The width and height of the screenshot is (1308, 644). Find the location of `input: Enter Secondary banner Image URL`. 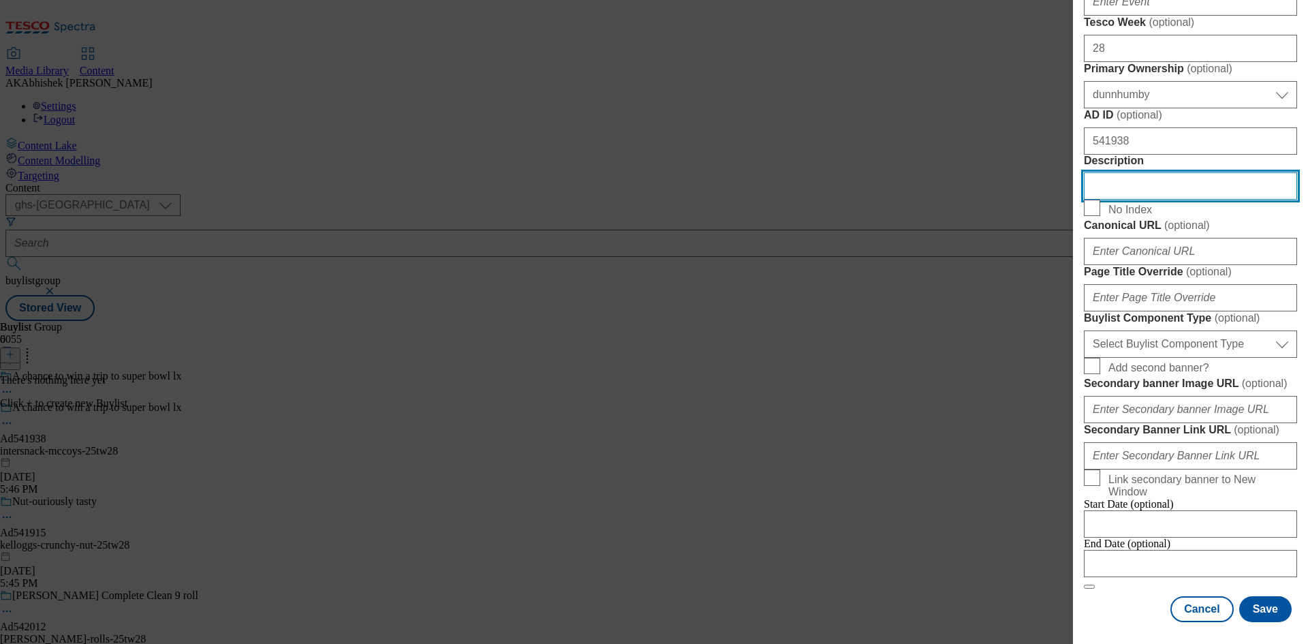

input: Enter Secondary banner Image URL is located at coordinates (1191, 410).